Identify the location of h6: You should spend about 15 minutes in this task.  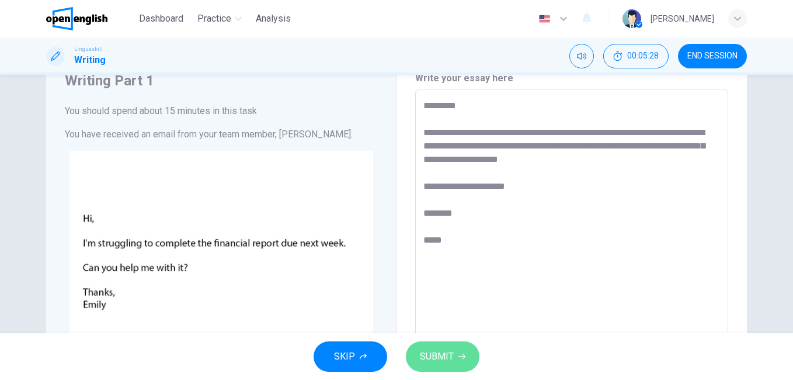
(221, 111).